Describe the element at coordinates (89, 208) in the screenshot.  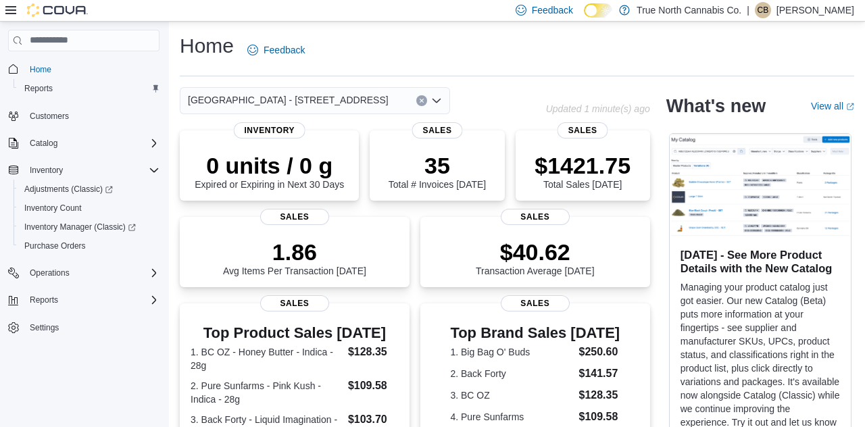
I see `button: Inventory Count` at that location.